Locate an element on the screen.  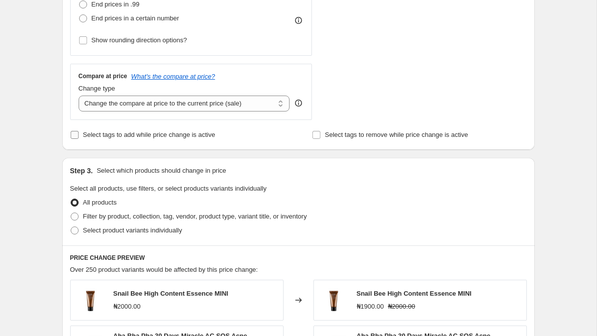
span: Filter by product, collection, tag, vendor, product type, variant title, or inventory is located at coordinates (195, 216).